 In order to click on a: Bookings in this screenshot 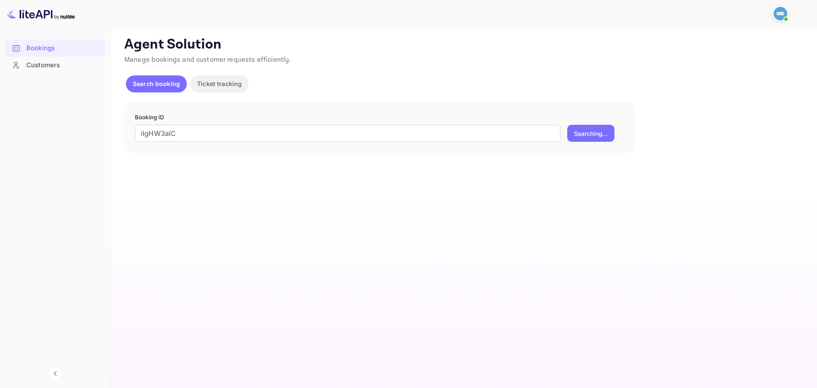, I will do `click(55, 48)`.